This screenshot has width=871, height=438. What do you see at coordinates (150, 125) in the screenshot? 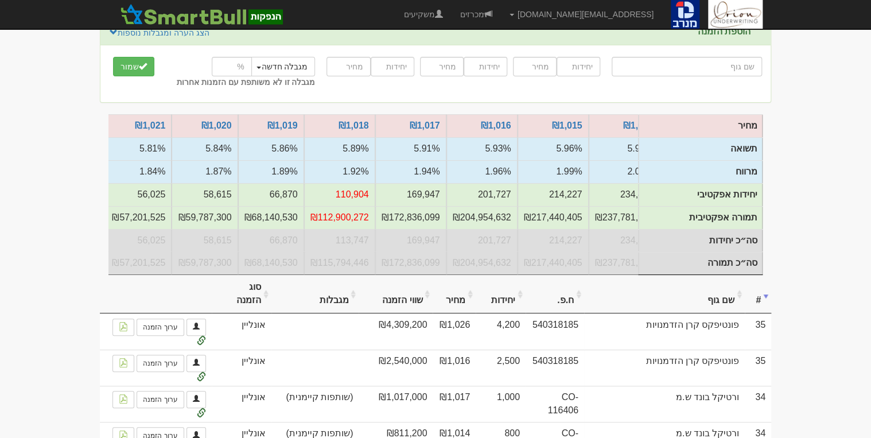
I see `a: ₪1,021` at bounding box center [150, 125].